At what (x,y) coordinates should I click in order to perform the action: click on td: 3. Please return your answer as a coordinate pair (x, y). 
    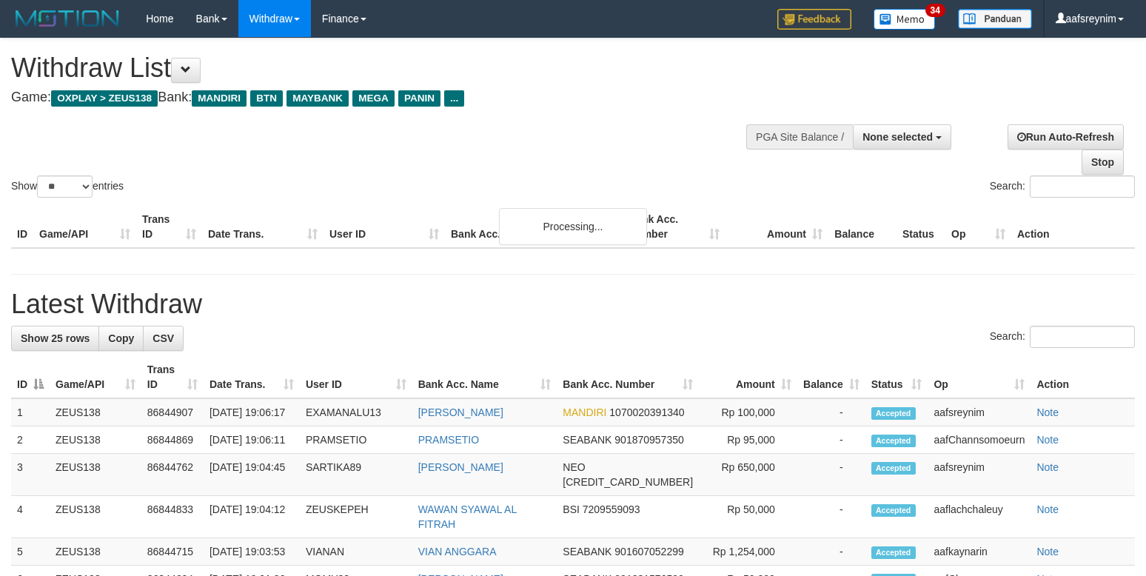
    Looking at the image, I should click on (30, 475).